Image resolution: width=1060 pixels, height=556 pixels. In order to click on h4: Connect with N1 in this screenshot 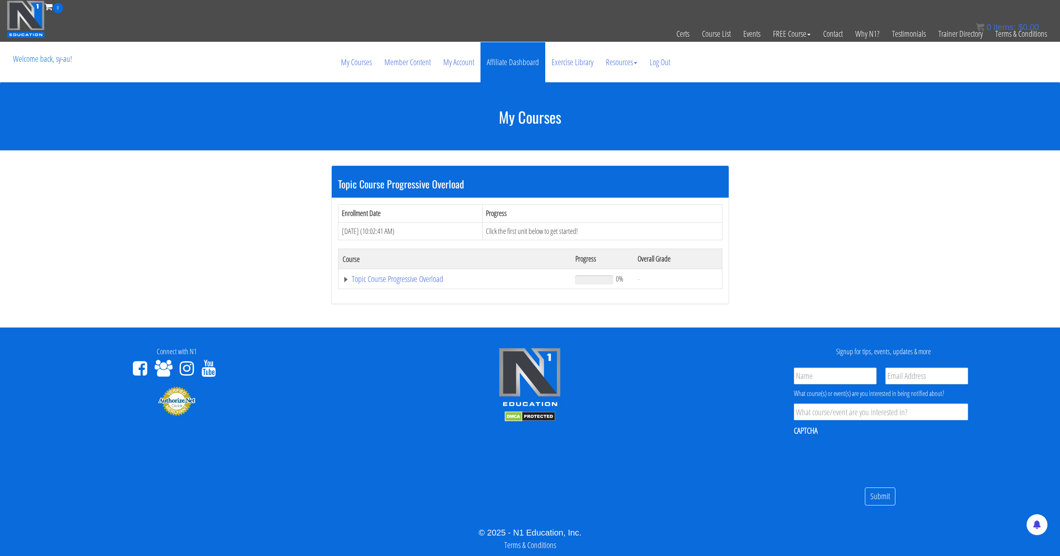, I will do `click(177, 352)`.